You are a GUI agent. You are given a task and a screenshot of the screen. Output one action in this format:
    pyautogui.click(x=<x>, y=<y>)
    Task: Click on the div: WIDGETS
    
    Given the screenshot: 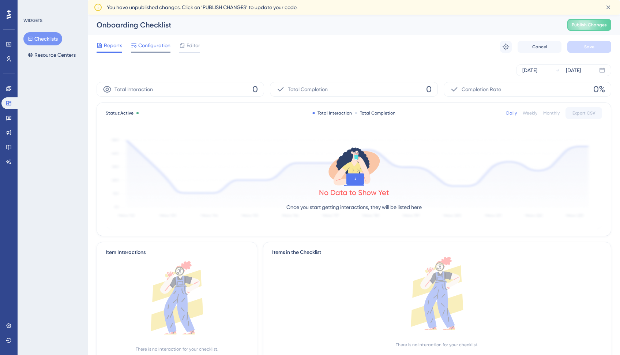 What is the action you would take?
    pyautogui.click(x=33, y=20)
    